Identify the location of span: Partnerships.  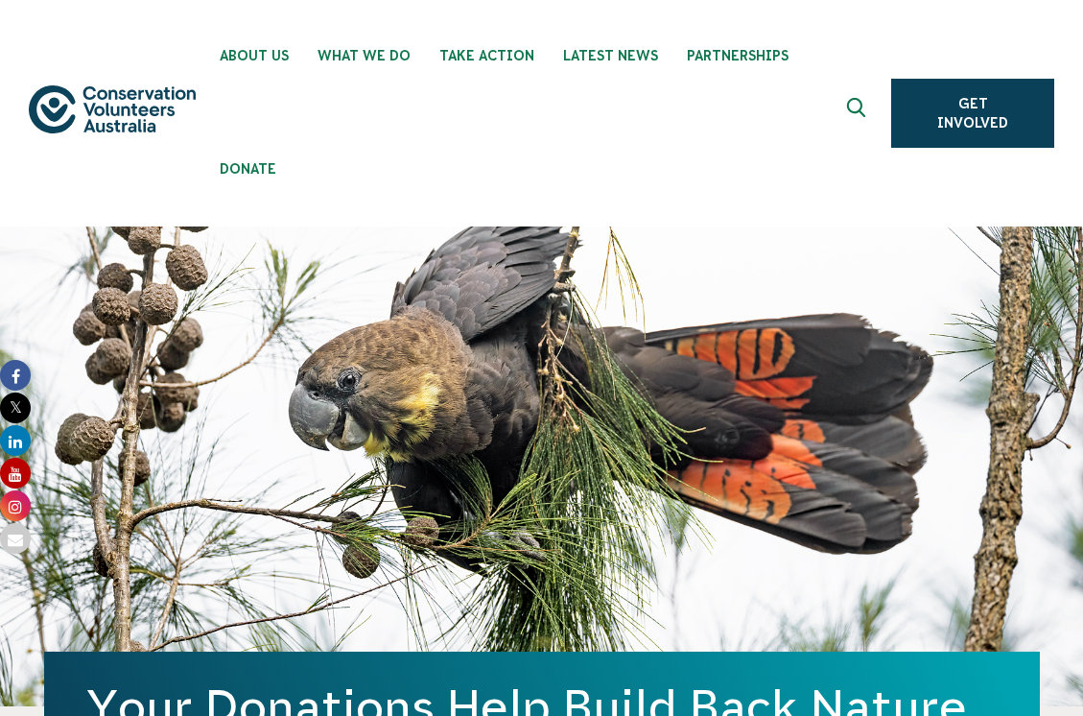
(738, 56).